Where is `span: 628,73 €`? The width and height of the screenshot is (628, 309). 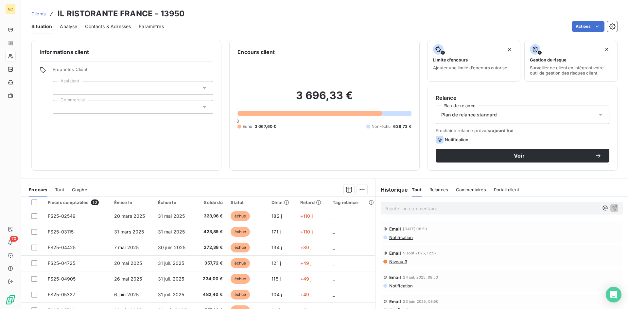 span: 628,73 € is located at coordinates (402, 127).